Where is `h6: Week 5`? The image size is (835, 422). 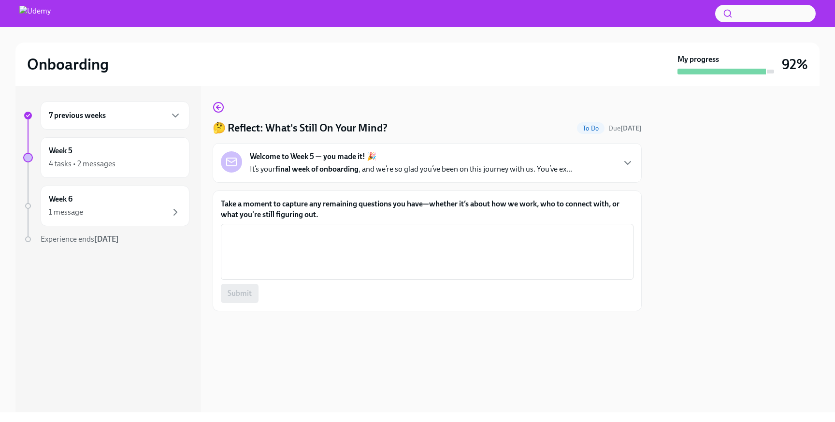
h6: Week 5 is located at coordinates (60, 151).